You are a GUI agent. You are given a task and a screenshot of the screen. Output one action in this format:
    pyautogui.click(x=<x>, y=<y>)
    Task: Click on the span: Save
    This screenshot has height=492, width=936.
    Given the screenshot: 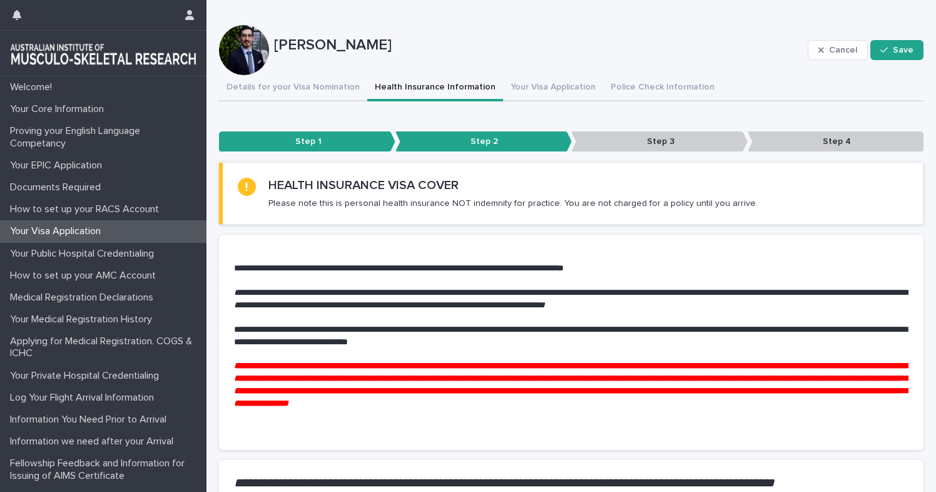 What is the action you would take?
    pyautogui.click(x=903, y=50)
    